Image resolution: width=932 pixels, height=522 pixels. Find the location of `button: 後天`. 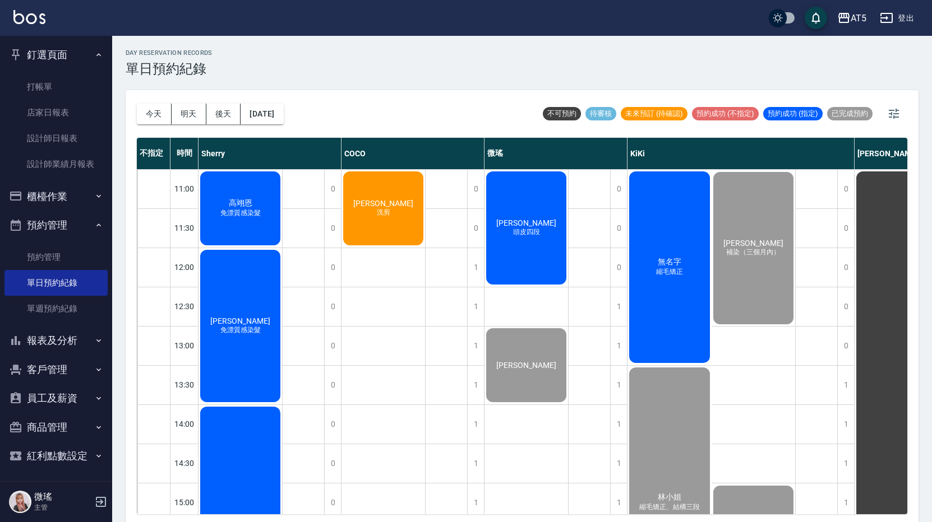

button: 後天 is located at coordinates (224, 114).